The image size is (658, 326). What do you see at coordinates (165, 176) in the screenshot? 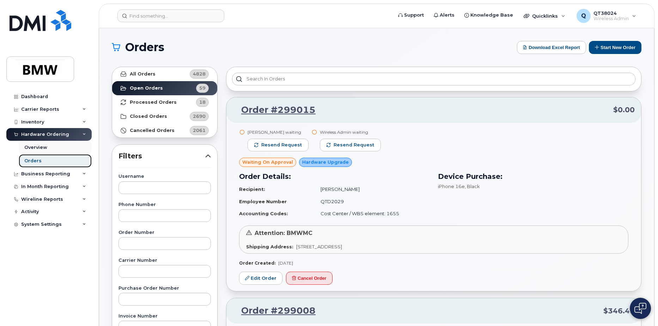
I see `label: Username` at bounding box center [165, 176].